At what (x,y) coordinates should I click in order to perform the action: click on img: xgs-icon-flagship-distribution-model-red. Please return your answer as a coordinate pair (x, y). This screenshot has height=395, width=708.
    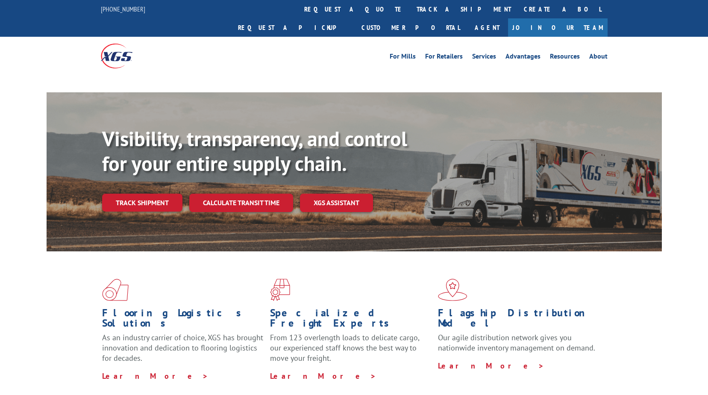
    Looking at the image, I should click on (452, 290).